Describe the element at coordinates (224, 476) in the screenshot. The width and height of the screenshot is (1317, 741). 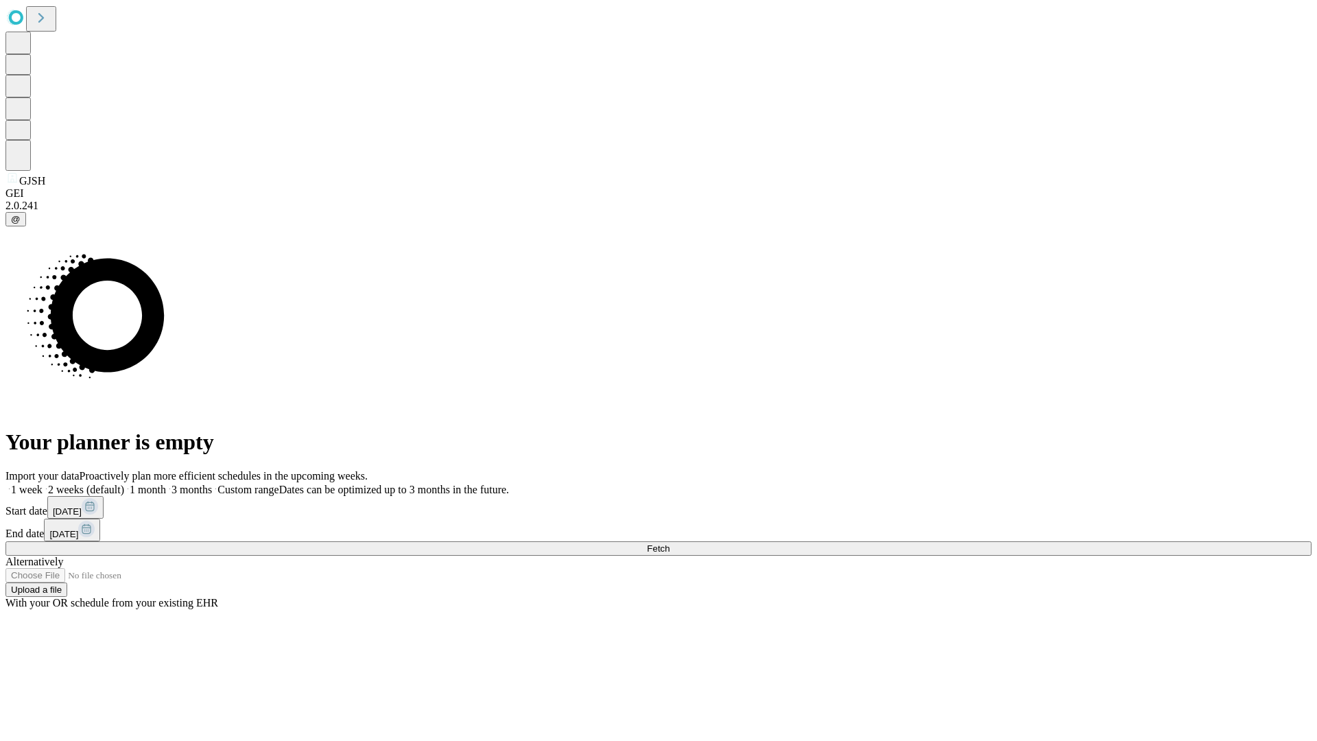
I see `span: Proactively plan more efficient schedules in the upcoming weeks.` at that location.